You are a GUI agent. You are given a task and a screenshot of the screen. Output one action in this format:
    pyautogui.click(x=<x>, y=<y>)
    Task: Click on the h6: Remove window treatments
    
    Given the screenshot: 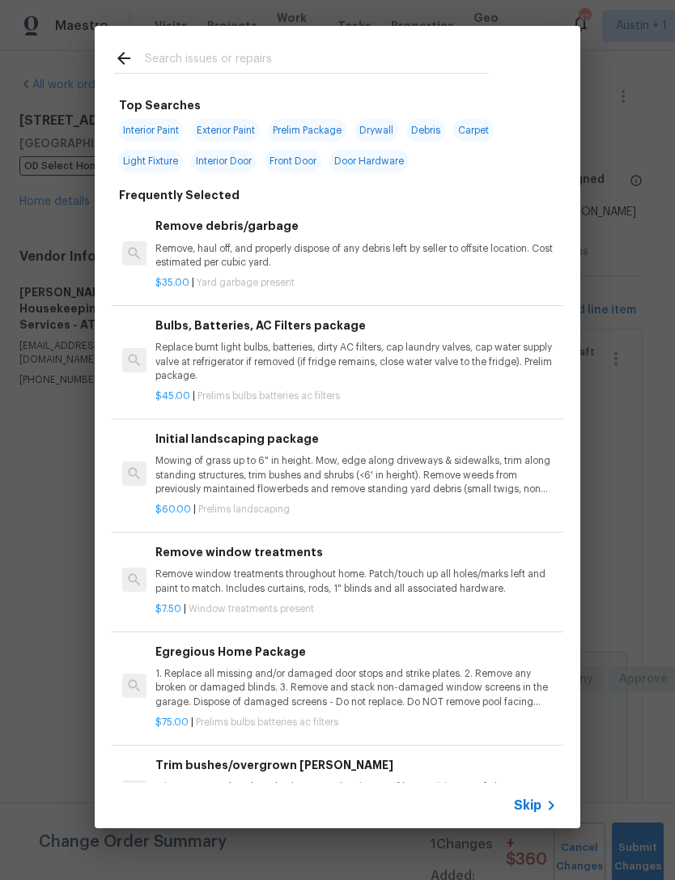 What is the action you would take?
    pyautogui.click(x=356, y=552)
    